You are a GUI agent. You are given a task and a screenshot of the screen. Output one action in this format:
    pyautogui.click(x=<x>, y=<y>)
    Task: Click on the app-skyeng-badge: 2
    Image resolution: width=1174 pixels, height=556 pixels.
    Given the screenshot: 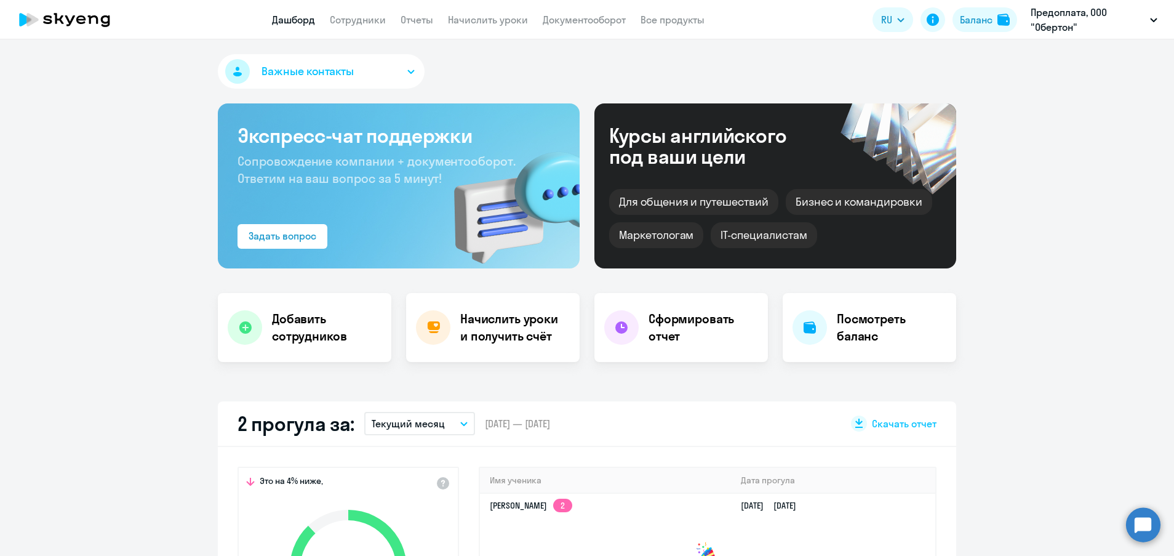 What is the action you would take?
    pyautogui.click(x=562, y=505)
    